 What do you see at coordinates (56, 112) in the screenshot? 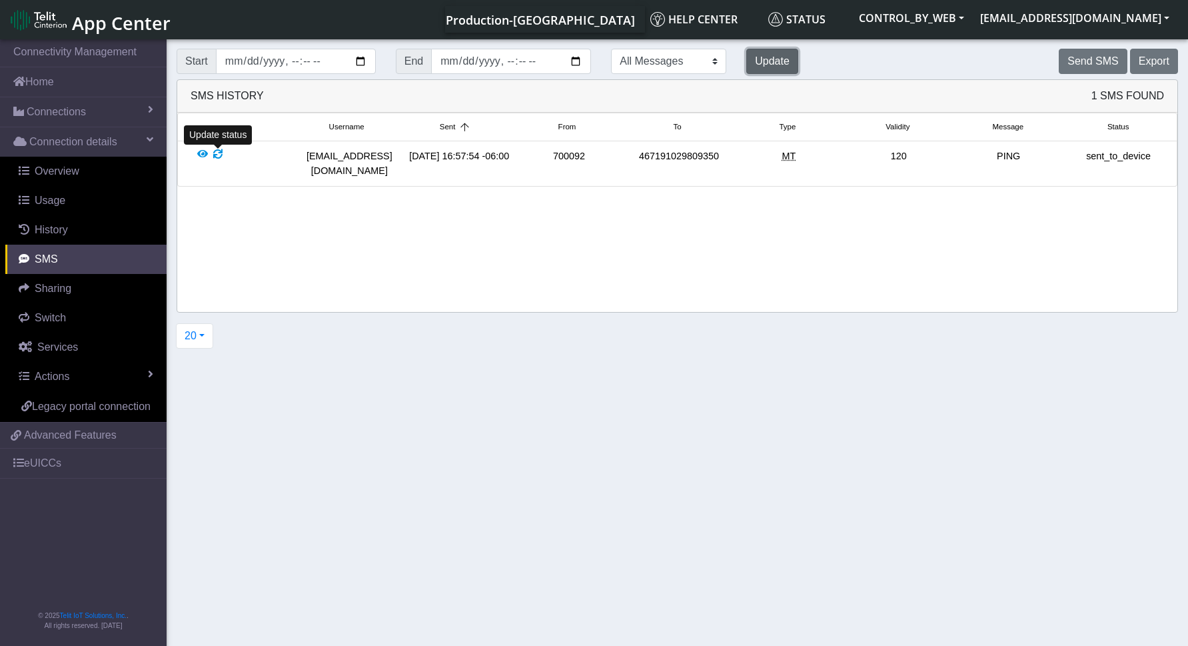
I see `span: Connections` at bounding box center [56, 112].